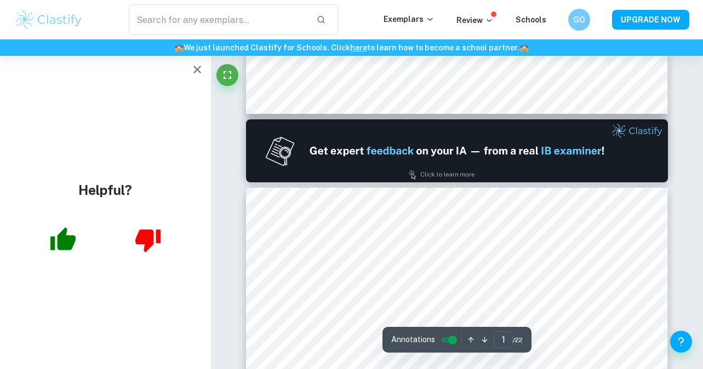  I want to click on h6: We just launched Clastify for Schools. Click to learn how to become a school partner., so click(351, 48).